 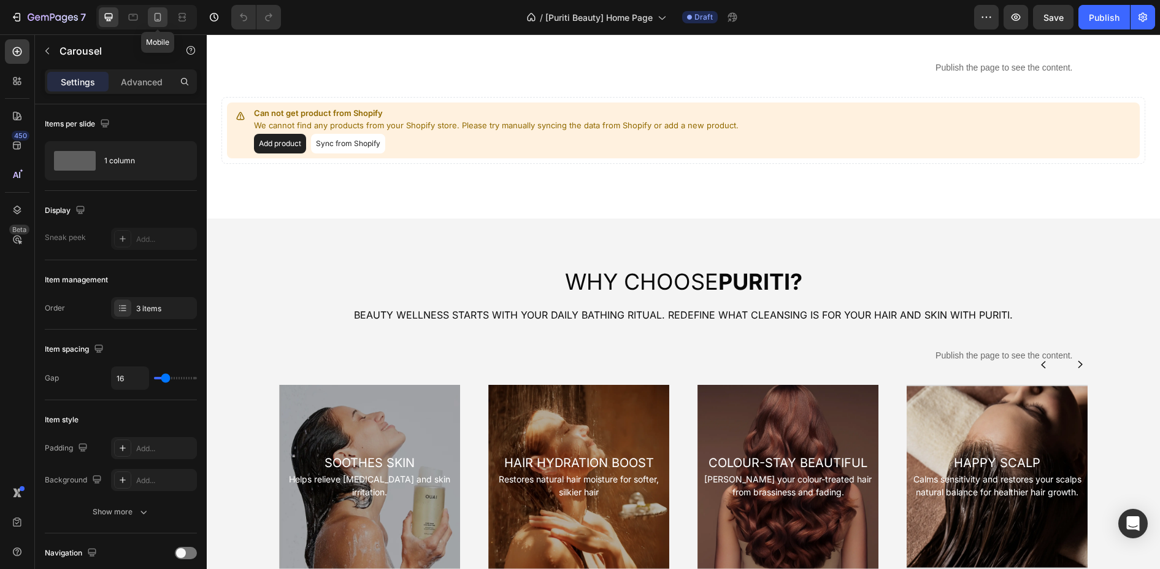 What do you see at coordinates (142, 82) in the screenshot?
I see `p: Advanced` at bounding box center [142, 82].